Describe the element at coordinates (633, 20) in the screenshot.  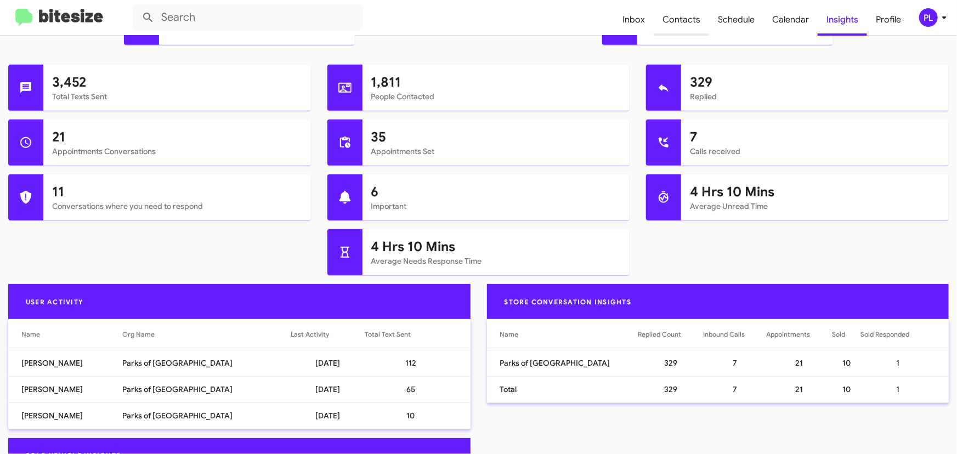
I see `span: Inbox` at that location.